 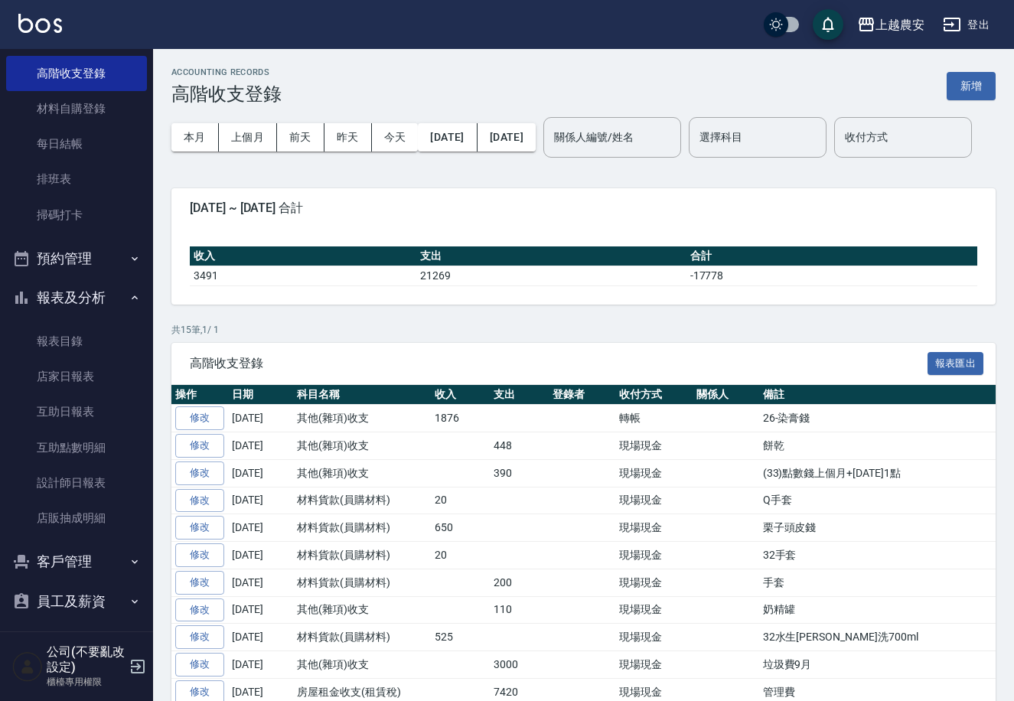 What do you see at coordinates (726, 395) in the screenshot?
I see `th: 關係人` at bounding box center [726, 395].